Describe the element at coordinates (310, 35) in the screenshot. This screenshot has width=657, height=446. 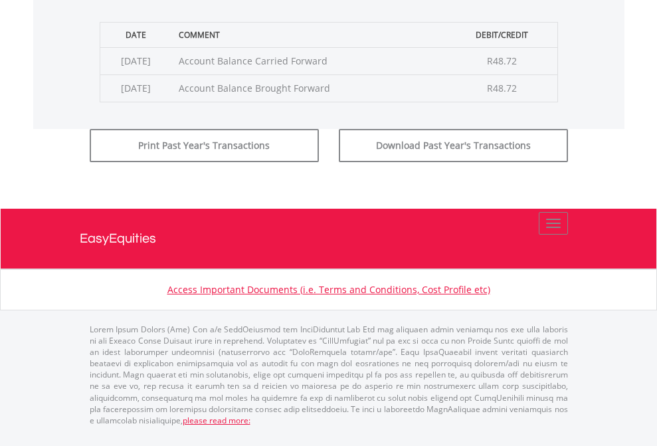
I see `th: Comment` at that location.